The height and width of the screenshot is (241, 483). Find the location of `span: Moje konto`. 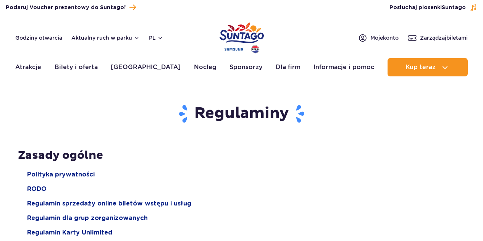

span: Moje konto is located at coordinates (384, 38).